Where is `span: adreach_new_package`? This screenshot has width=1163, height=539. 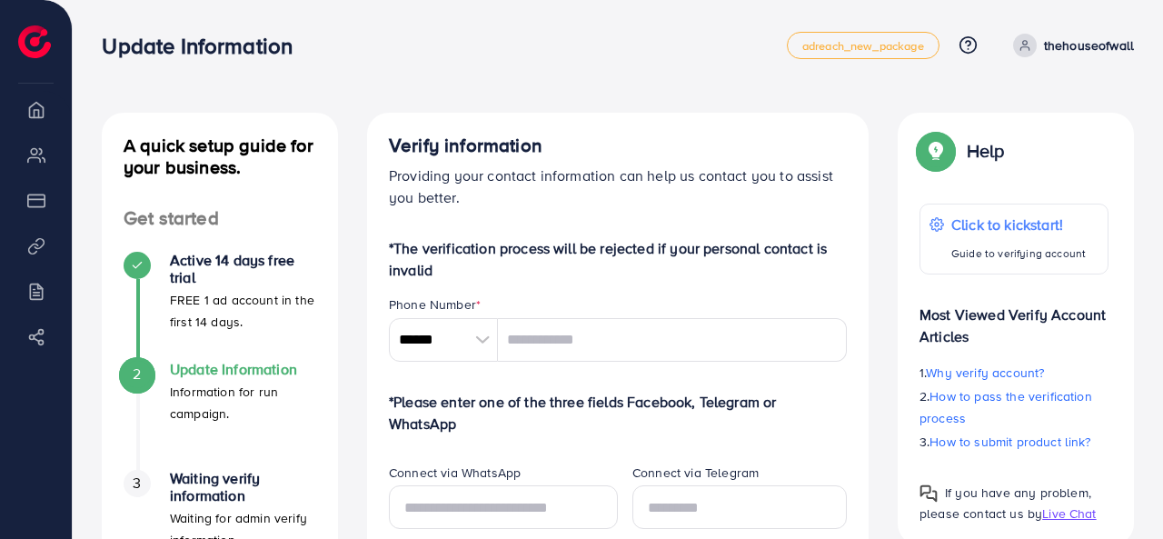
span: adreach_new_package is located at coordinates (863, 45).